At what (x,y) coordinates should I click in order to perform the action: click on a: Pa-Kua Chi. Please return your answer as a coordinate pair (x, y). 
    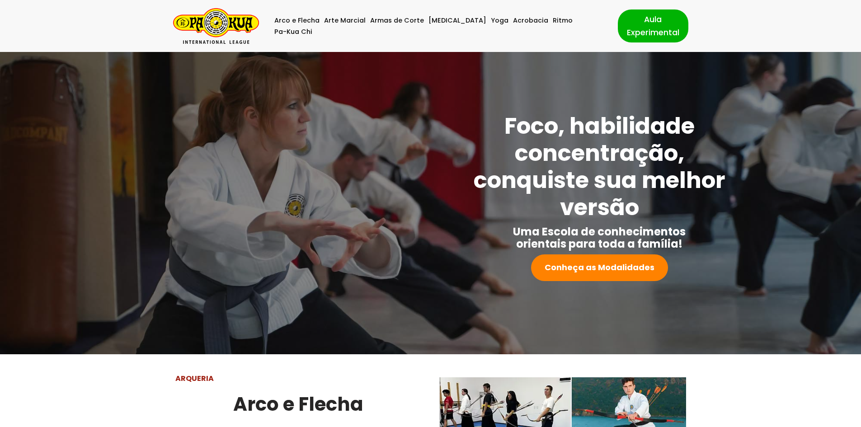
    Looking at the image, I should click on (293, 32).